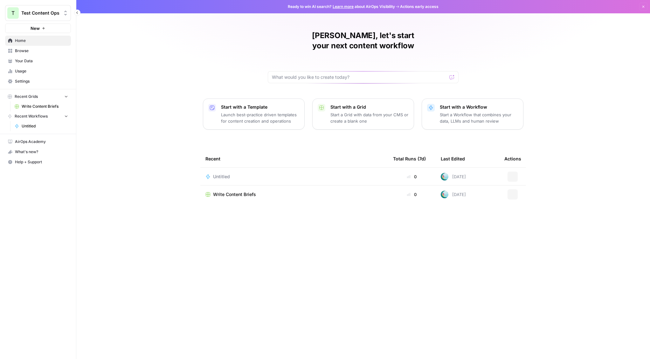 The image size is (650, 359). What do you see at coordinates (38, 51) in the screenshot?
I see `a: Browse` at bounding box center [38, 51].